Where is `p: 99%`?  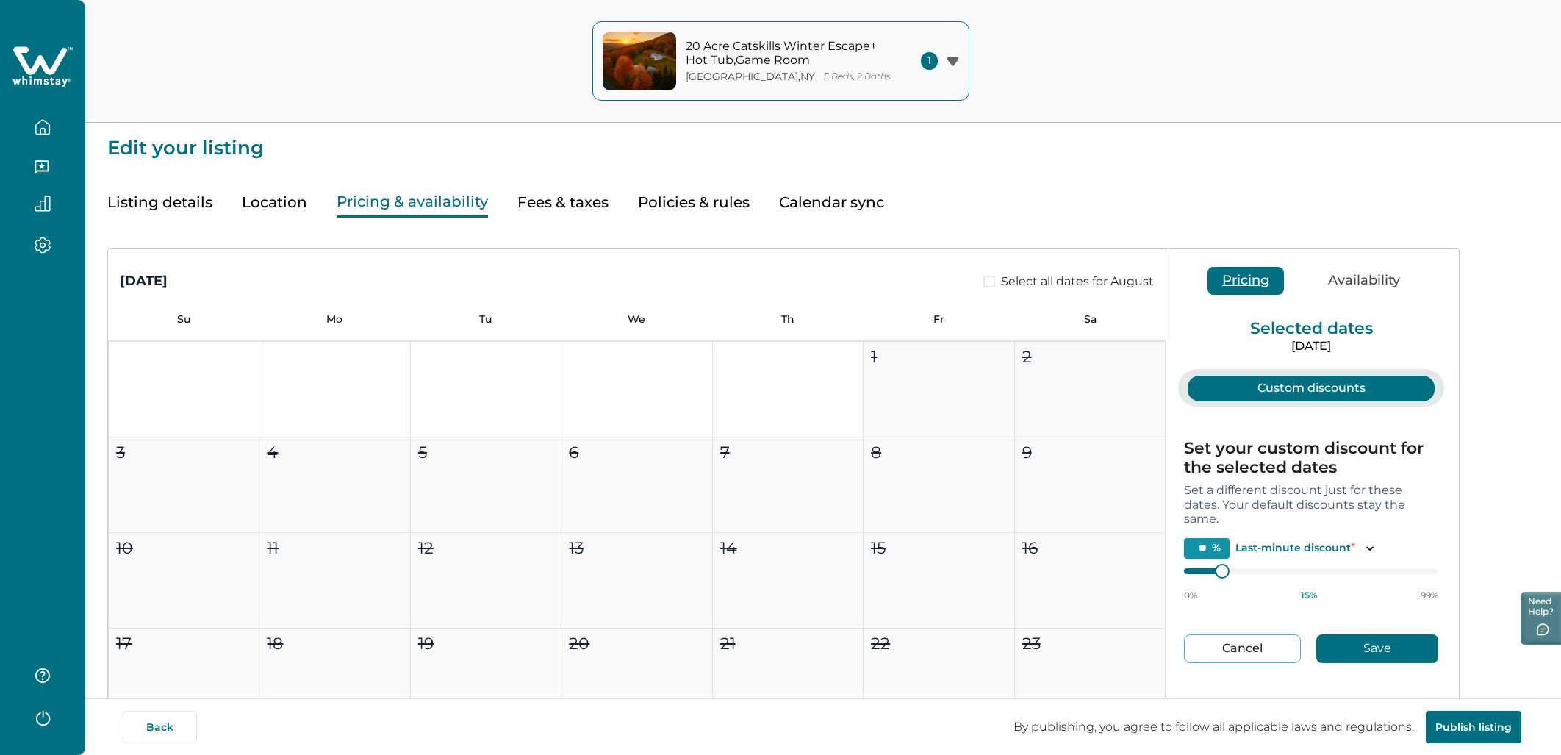 p: 99% is located at coordinates (1430, 595).